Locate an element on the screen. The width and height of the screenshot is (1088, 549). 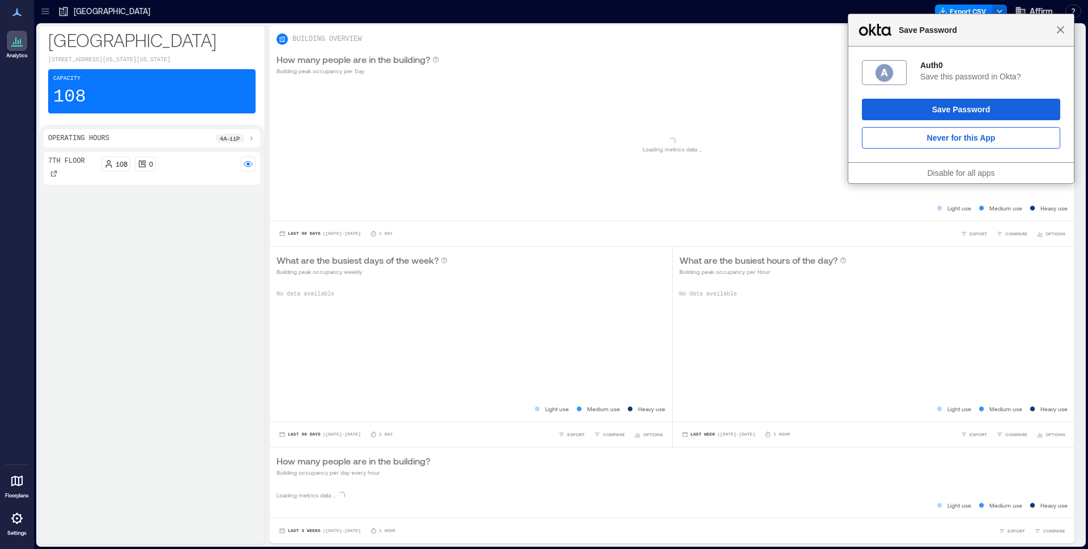
button: Export CSV is located at coordinates (964, 11).